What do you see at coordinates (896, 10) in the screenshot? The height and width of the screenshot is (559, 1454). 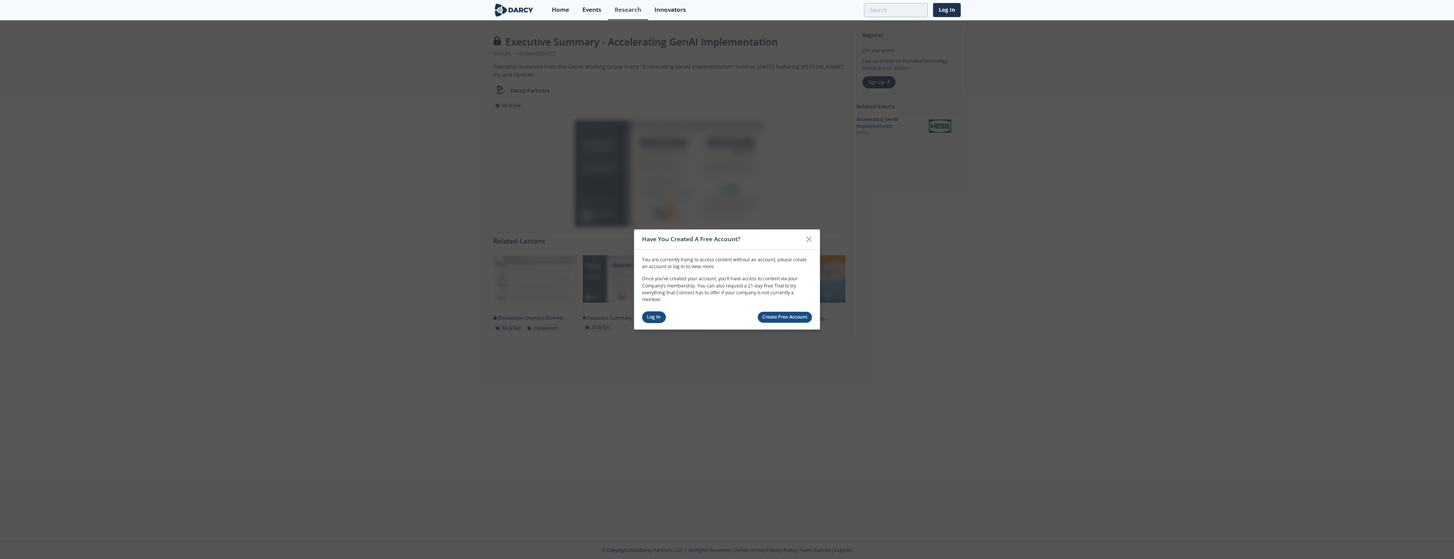 I see `input: Advanced Search` at bounding box center [896, 10].